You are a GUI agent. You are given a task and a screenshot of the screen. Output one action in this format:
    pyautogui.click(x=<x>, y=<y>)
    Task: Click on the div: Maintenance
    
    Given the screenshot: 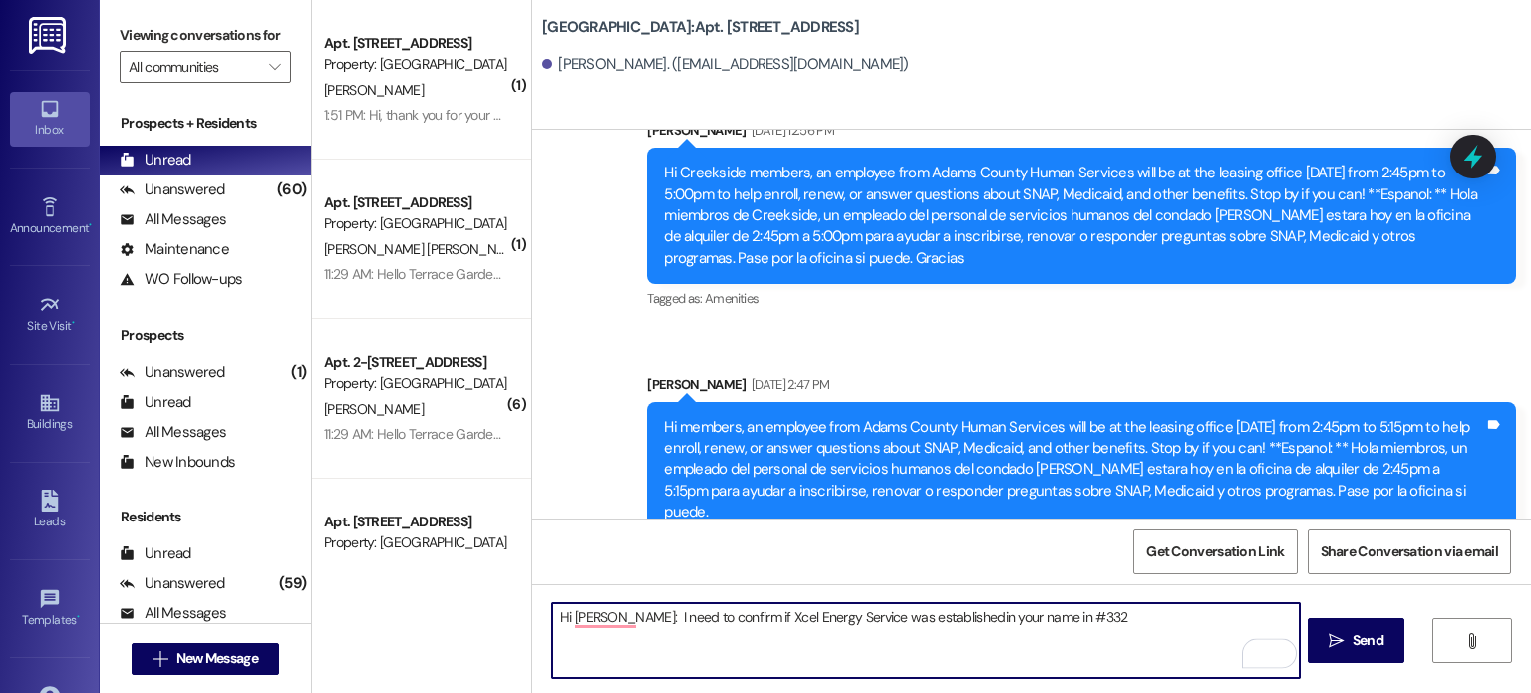 What is the action you would take?
    pyautogui.click(x=174, y=249)
    